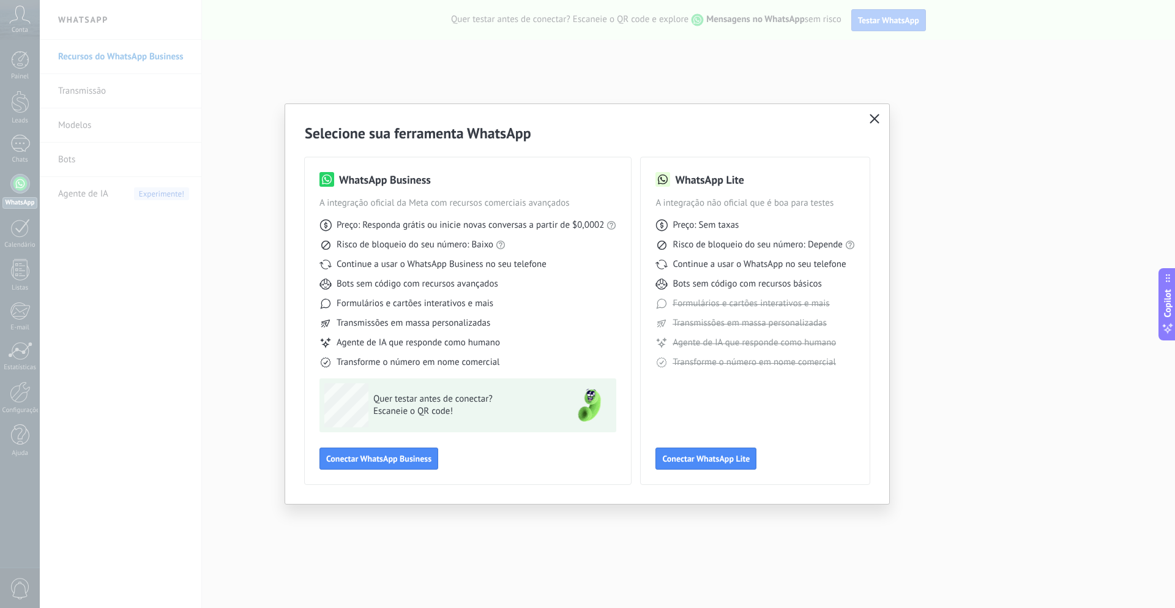 The image size is (1175, 608). I want to click on span: Bots sem código com recursos básicos, so click(746, 284).